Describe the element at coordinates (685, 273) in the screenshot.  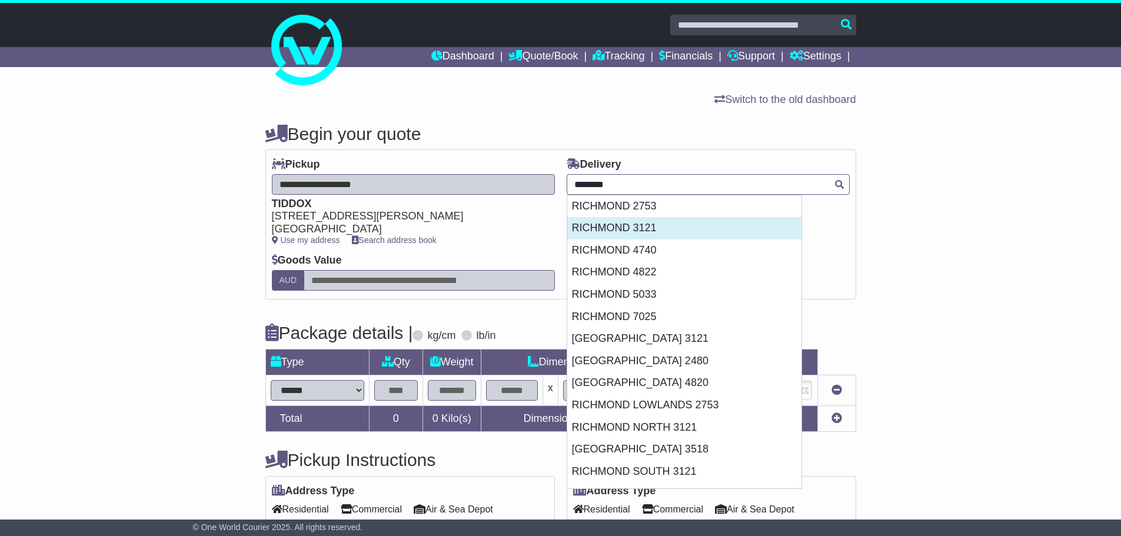
I see `div: RICHMOND 4822` at that location.